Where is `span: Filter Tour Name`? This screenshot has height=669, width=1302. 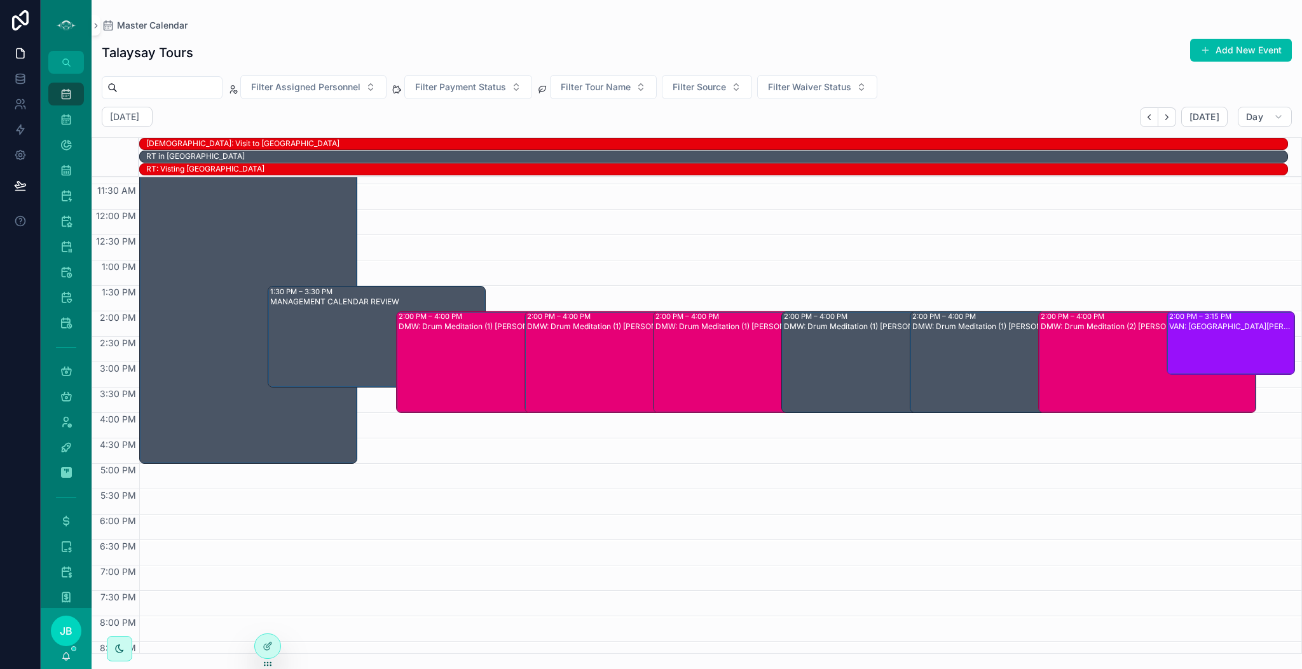
span: Filter Tour Name is located at coordinates (596, 87).